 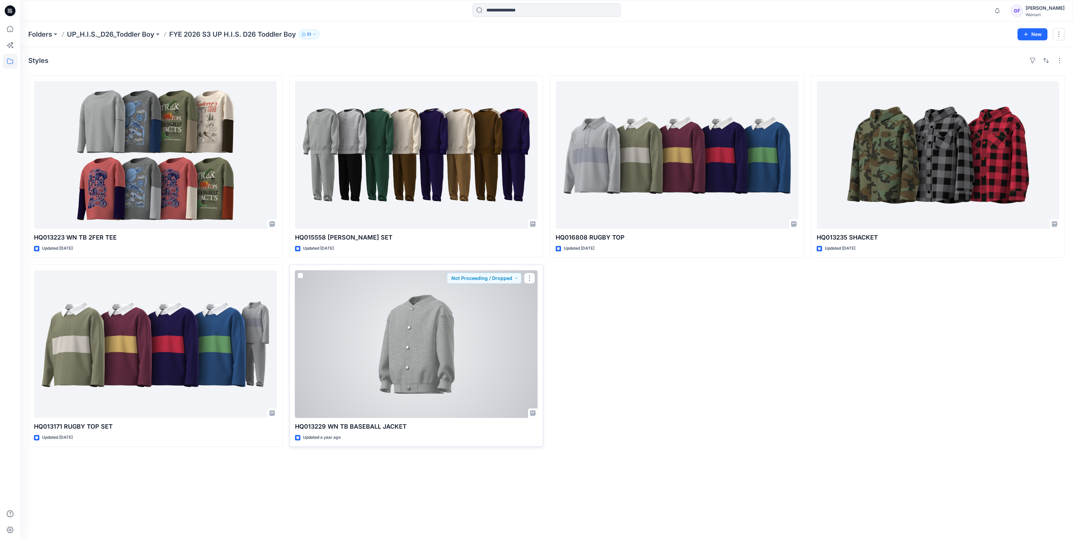 I want to click on a: HQ013235 SHACKET, so click(x=938, y=155).